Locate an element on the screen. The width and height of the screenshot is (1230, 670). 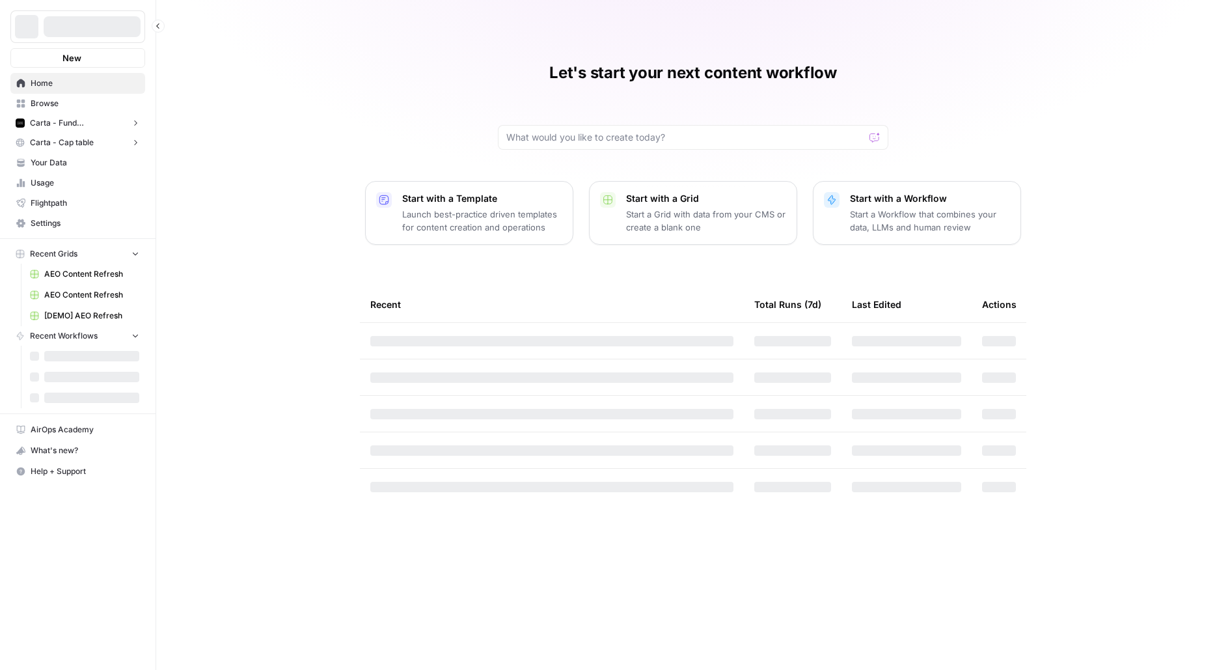
p: Start with a Workflow is located at coordinates (930, 199).